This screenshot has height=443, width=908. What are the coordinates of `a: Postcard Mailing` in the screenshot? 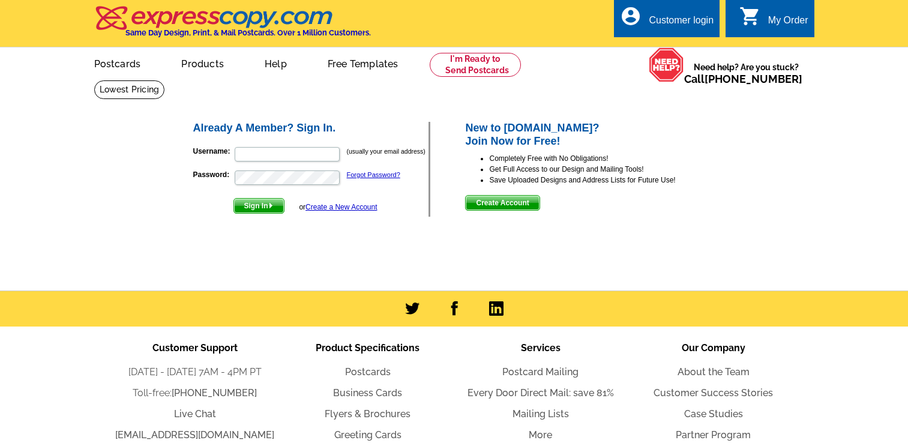 It's located at (540, 371).